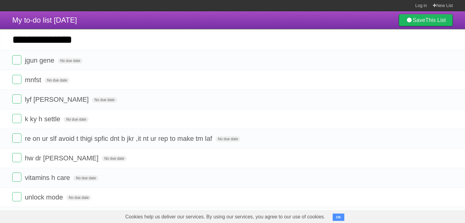 Image resolution: width=465 pixels, height=223 pixels. Describe the element at coordinates (43, 119) in the screenshot. I see `span: k ky h settle` at that location.